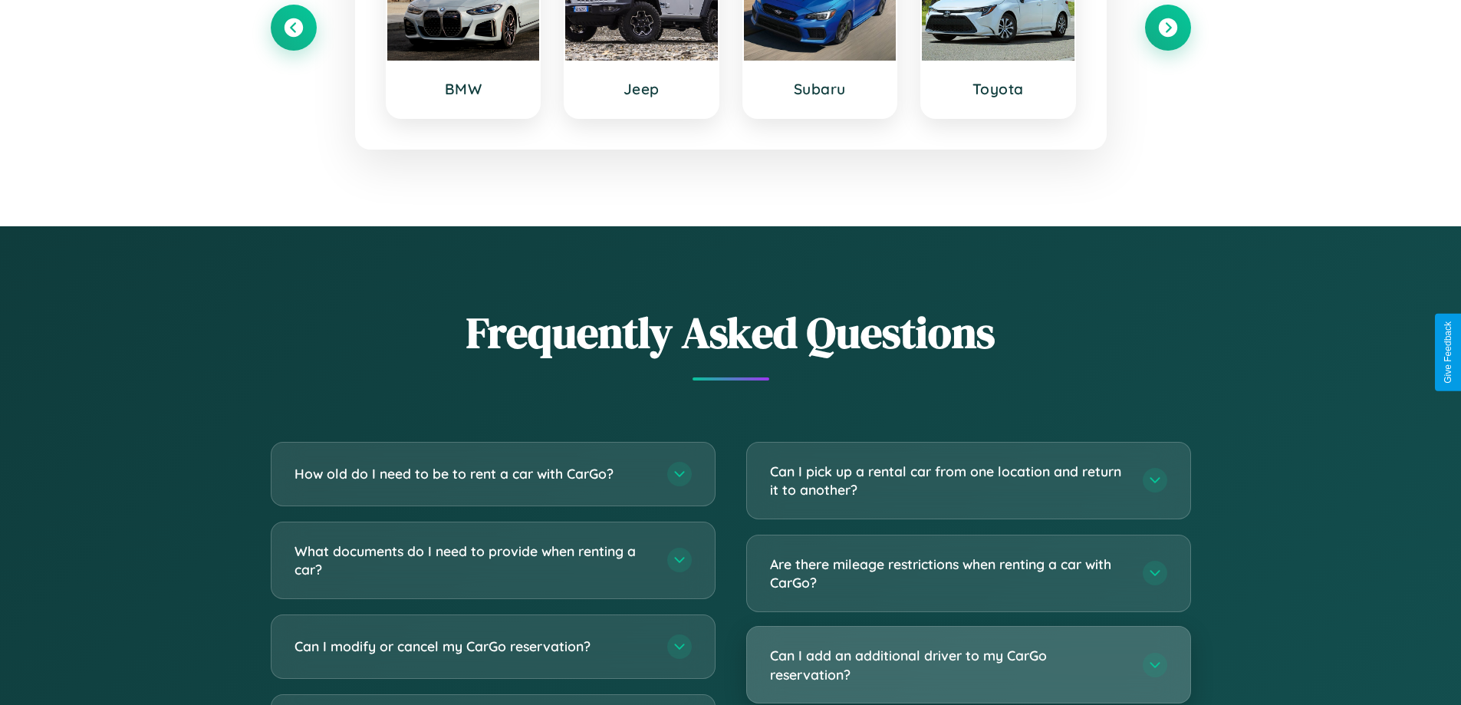  What do you see at coordinates (1448, 352) in the screenshot?
I see `div: Give Feedback` at bounding box center [1448, 352].